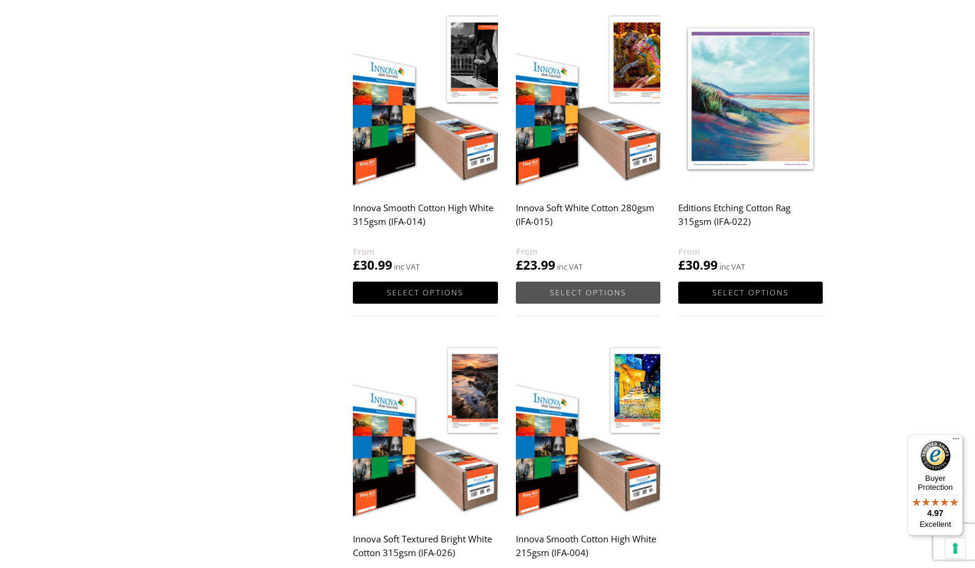  Describe the element at coordinates (750, 293) in the screenshot. I see `a: Select options for “Editions Etching Cotton Rag 315gsm (IFA-022)”` at that location.